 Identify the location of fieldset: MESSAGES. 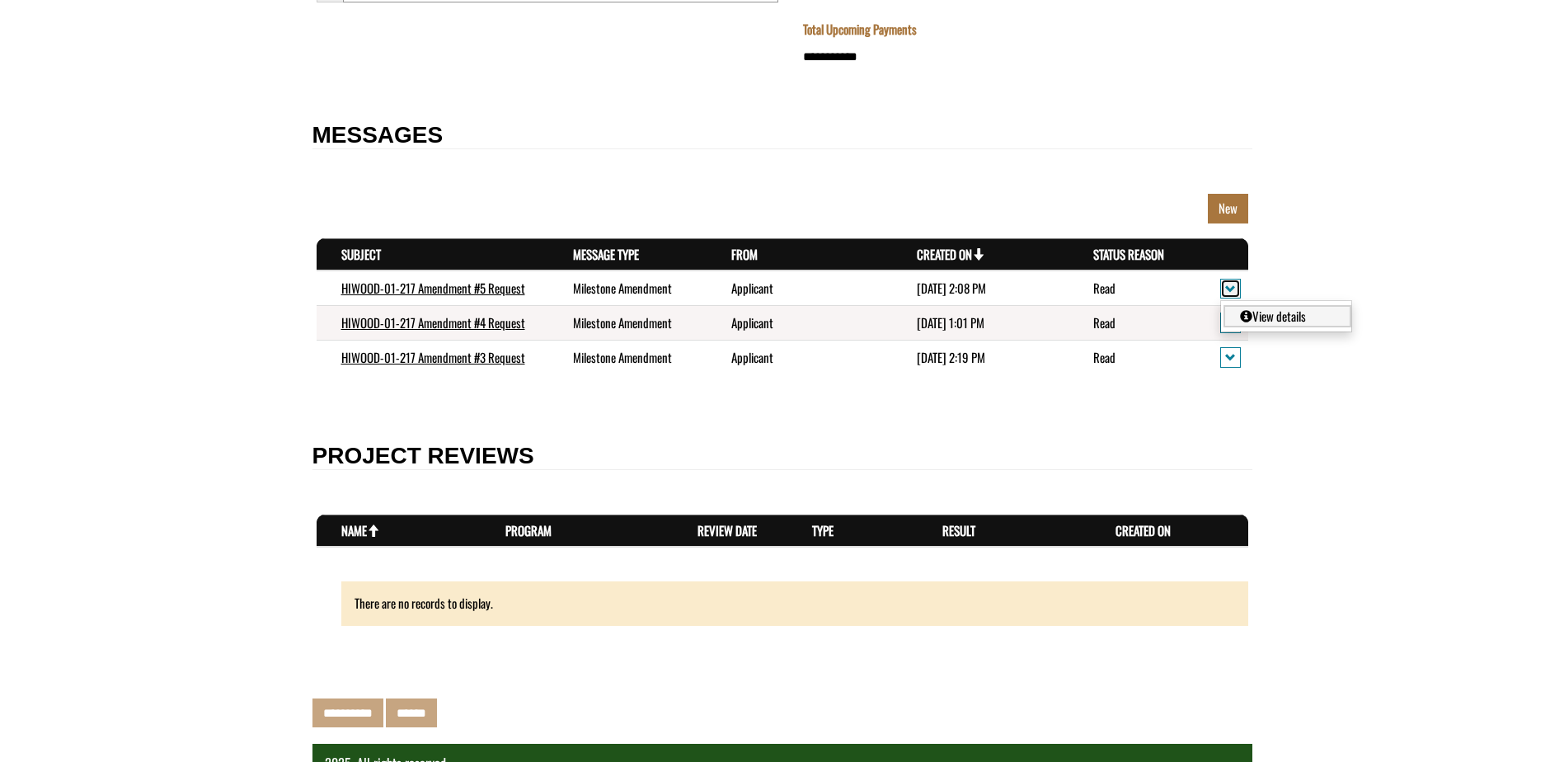
(782, 284).